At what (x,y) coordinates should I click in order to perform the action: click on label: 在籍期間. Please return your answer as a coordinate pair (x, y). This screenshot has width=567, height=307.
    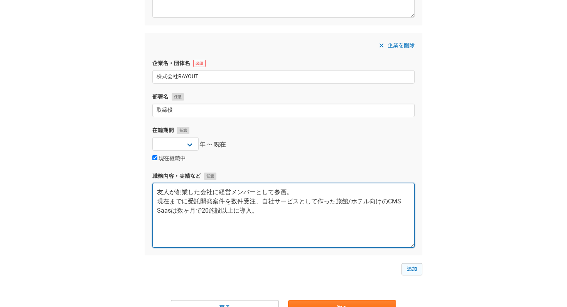
    Looking at the image, I should click on (283, 130).